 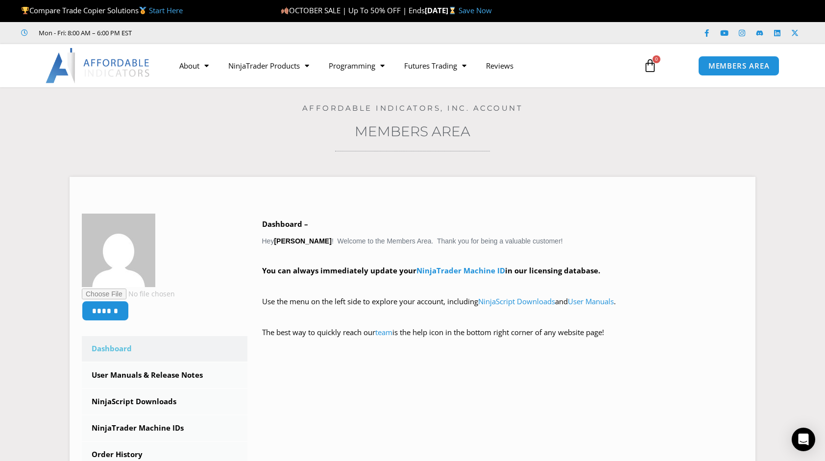 What do you see at coordinates (401, 66) in the screenshot?
I see `nav: Menu` at bounding box center [401, 66].